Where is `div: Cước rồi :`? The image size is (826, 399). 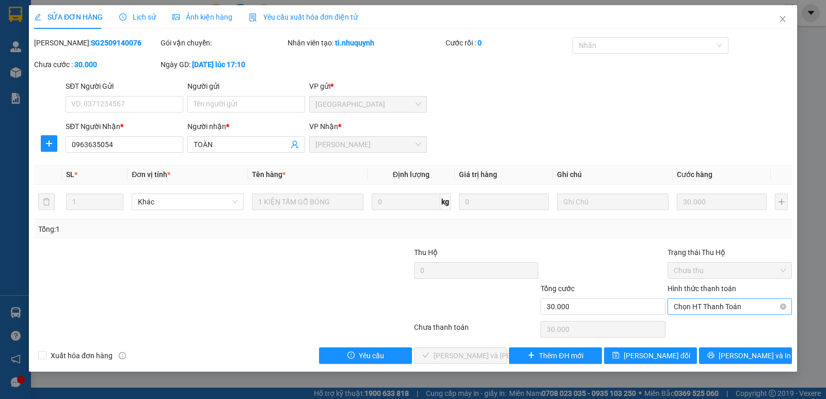 div: Cước rồi : is located at coordinates (507, 43).